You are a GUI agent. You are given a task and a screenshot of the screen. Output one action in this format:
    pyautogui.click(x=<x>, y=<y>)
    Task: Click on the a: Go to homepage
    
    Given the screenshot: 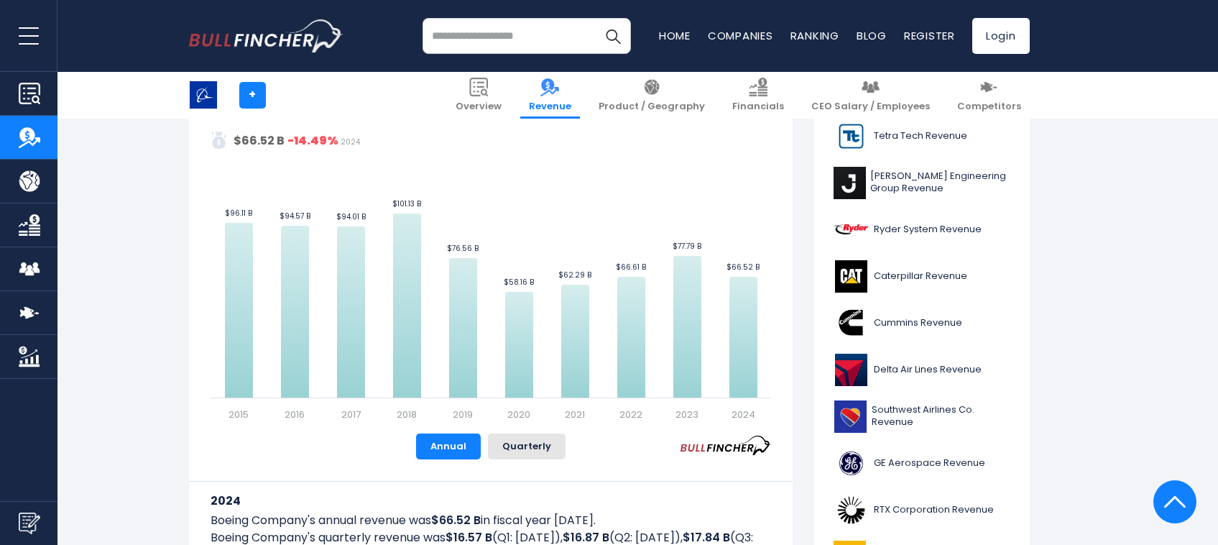 What is the action you would take?
    pyautogui.click(x=266, y=36)
    